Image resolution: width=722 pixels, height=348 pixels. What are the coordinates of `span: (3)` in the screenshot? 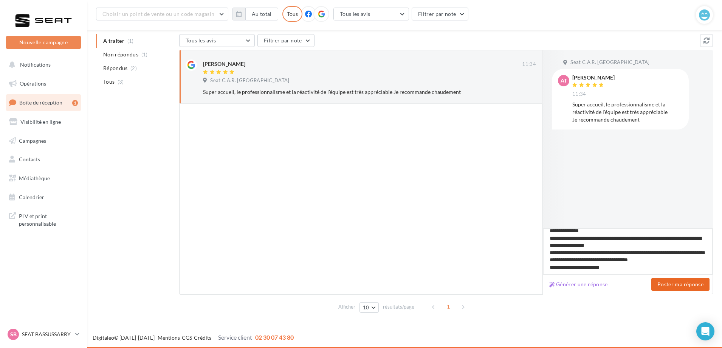 It's located at (121, 82).